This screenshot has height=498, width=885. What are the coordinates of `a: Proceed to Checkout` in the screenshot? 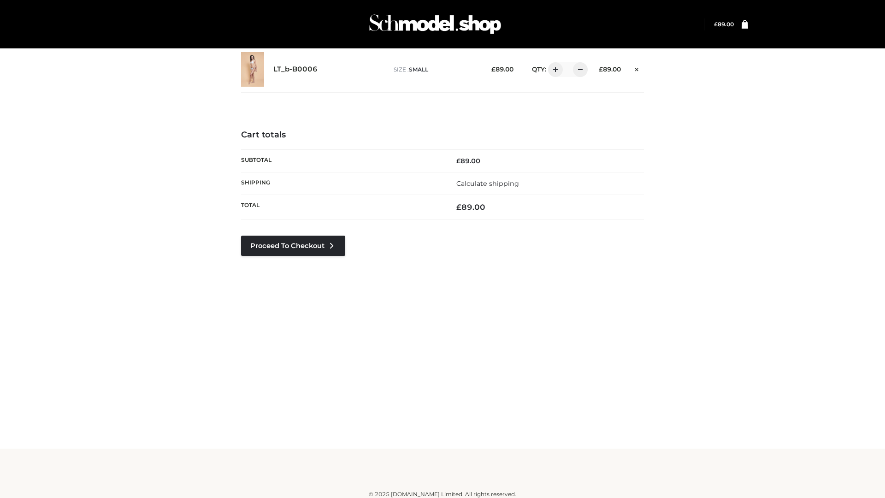 It's located at (293, 246).